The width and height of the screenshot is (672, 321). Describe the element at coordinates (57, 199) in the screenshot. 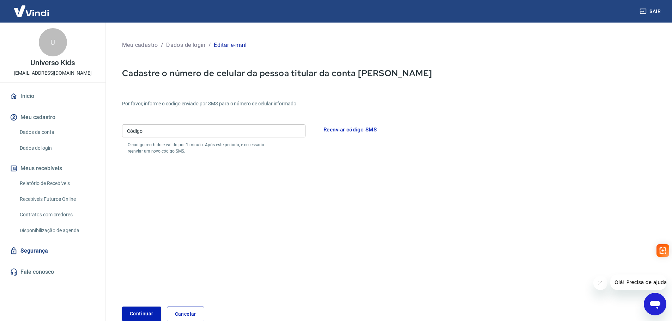

I see `a: Recebíveis Futuros Online` at that location.